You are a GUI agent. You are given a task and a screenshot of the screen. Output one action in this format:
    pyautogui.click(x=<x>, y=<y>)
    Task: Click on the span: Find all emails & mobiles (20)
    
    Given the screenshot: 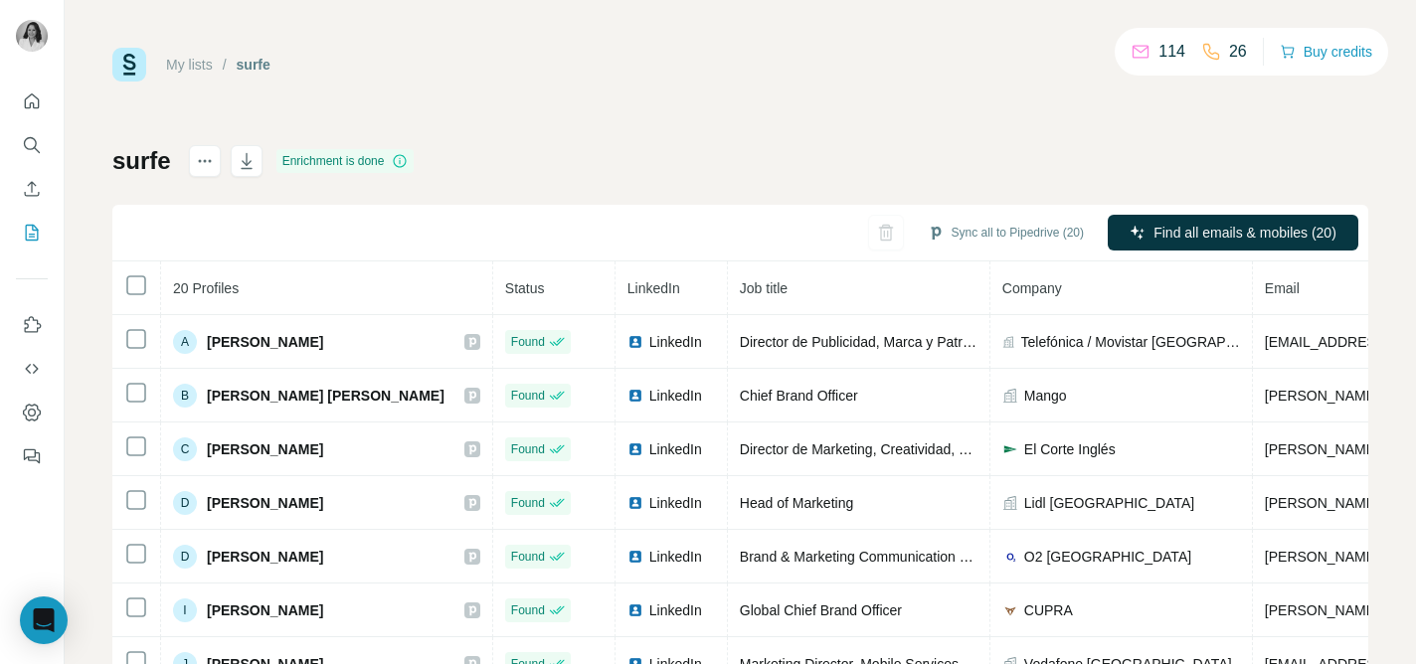 What is the action you would take?
    pyautogui.click(x=1245, y=233)
    